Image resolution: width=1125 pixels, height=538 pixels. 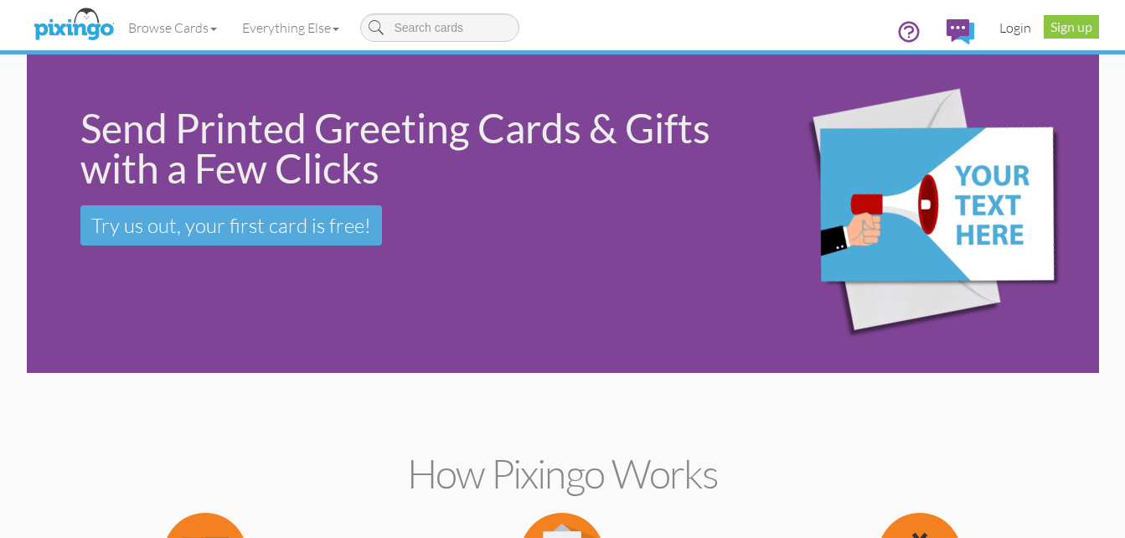 What do you see at coordinates (291, 28) in the screenshot?
I see `a: Everything Else` at bounding box center [291, 28].